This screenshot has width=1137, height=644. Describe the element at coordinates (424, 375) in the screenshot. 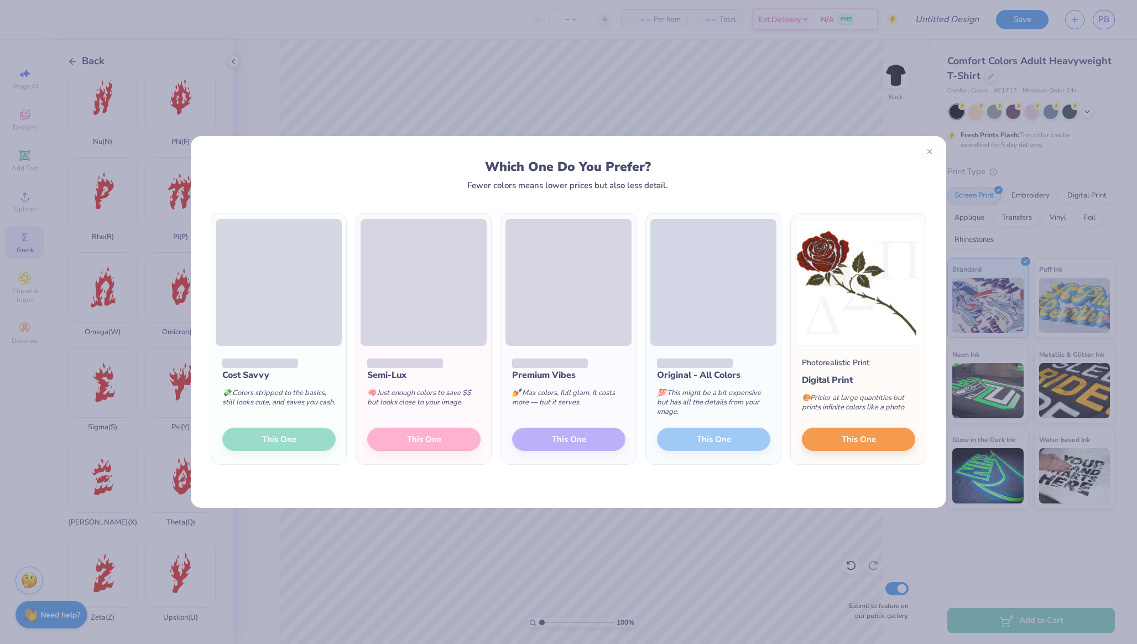

I see `div: Semi-Lux` at that location.